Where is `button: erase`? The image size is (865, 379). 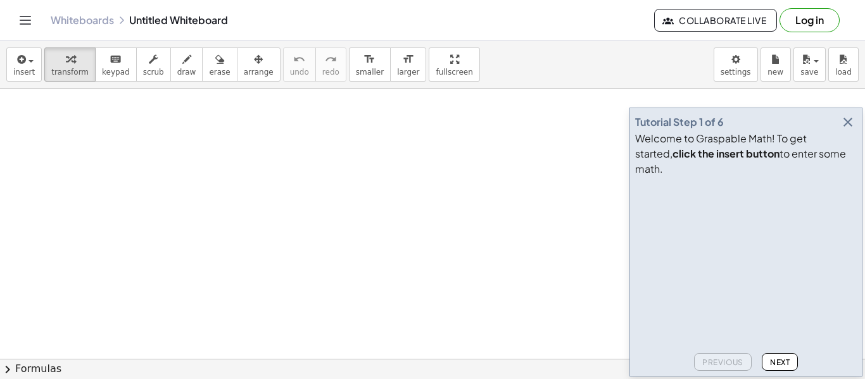 button: erase is located at coordinates (219, 65).